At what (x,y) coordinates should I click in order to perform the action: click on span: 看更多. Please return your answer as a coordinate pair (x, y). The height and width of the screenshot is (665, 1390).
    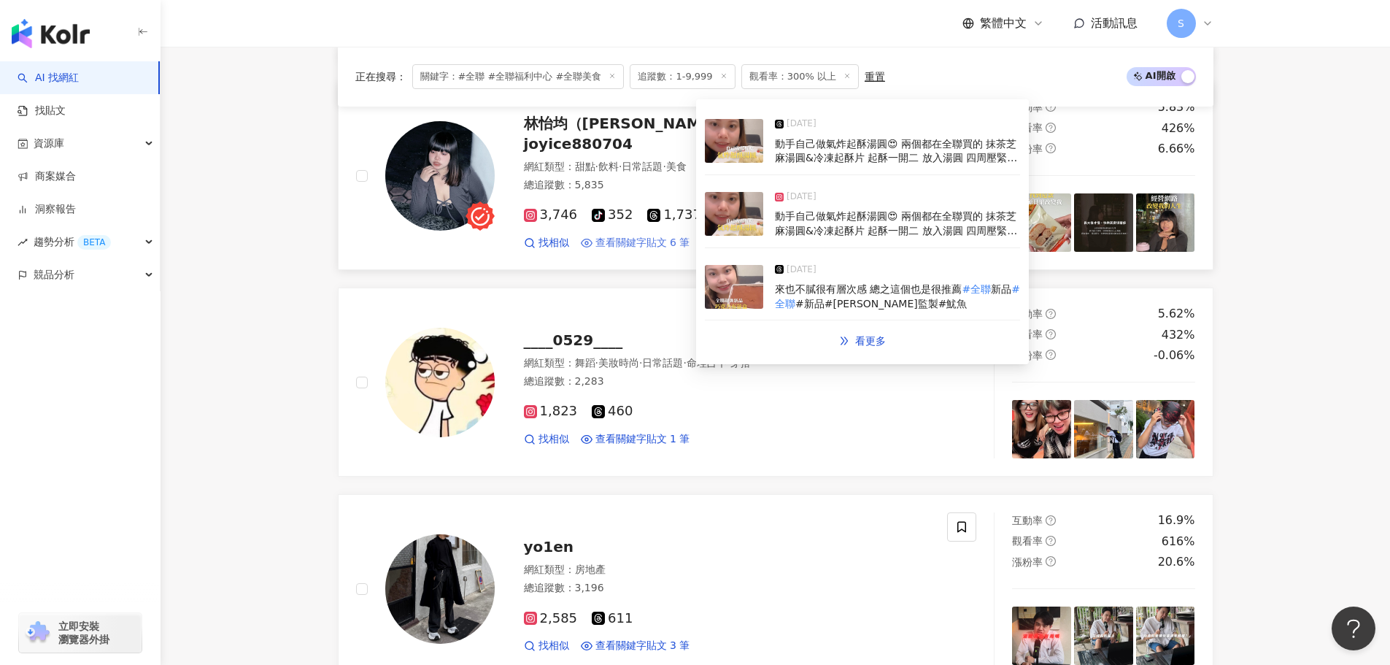
    Looking at the image, I should click on (871, 341).